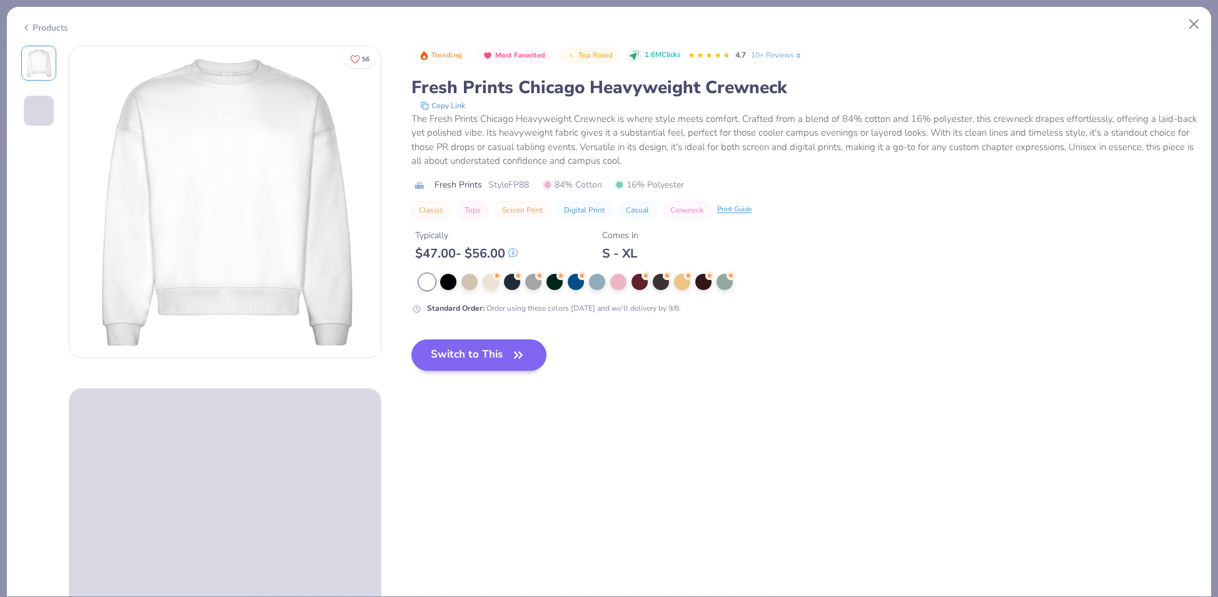 Image resolution: width=1218 pixels, height=597 pixels. I want to click on div: Typically, so click(467, 235).